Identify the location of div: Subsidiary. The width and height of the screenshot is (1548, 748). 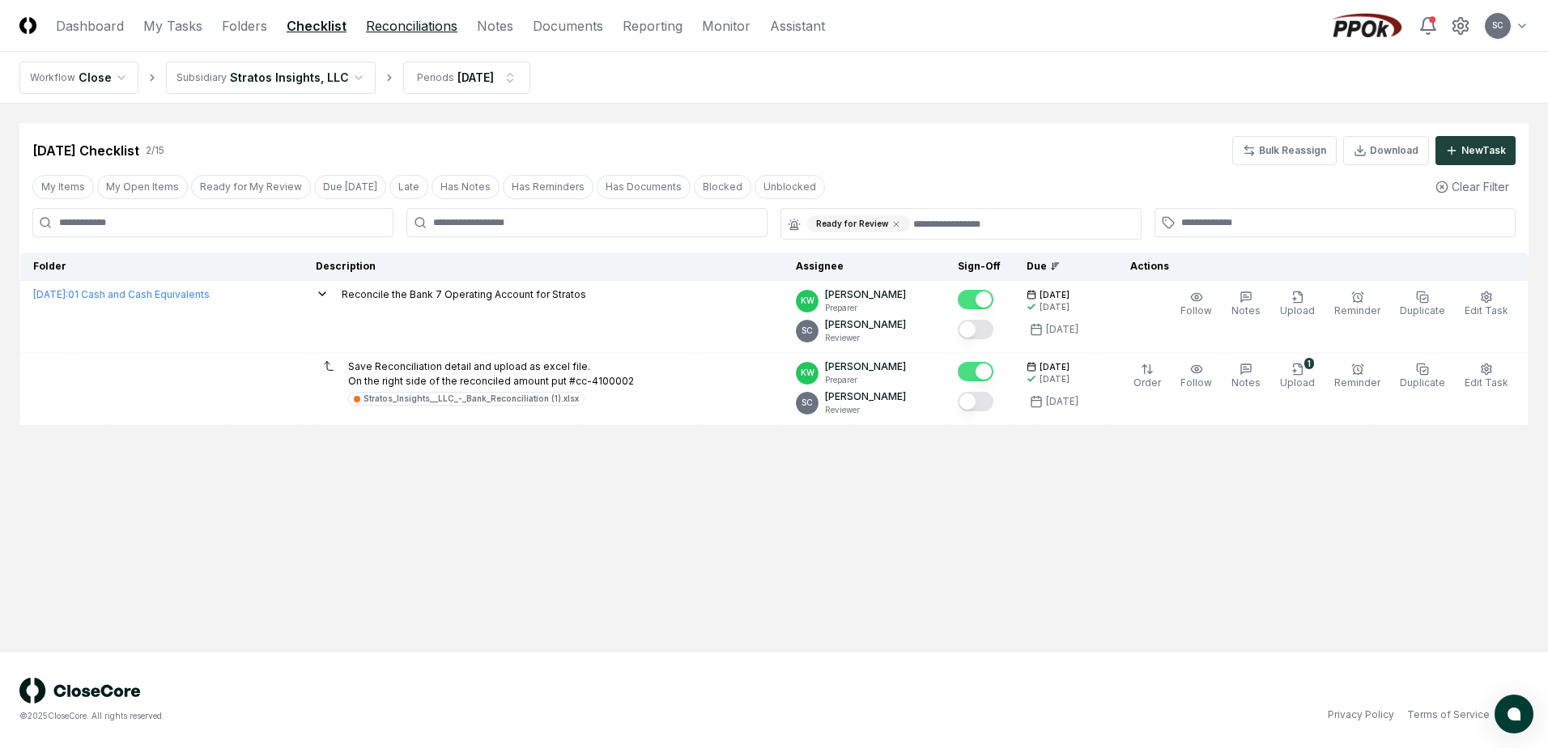
(202, 78).